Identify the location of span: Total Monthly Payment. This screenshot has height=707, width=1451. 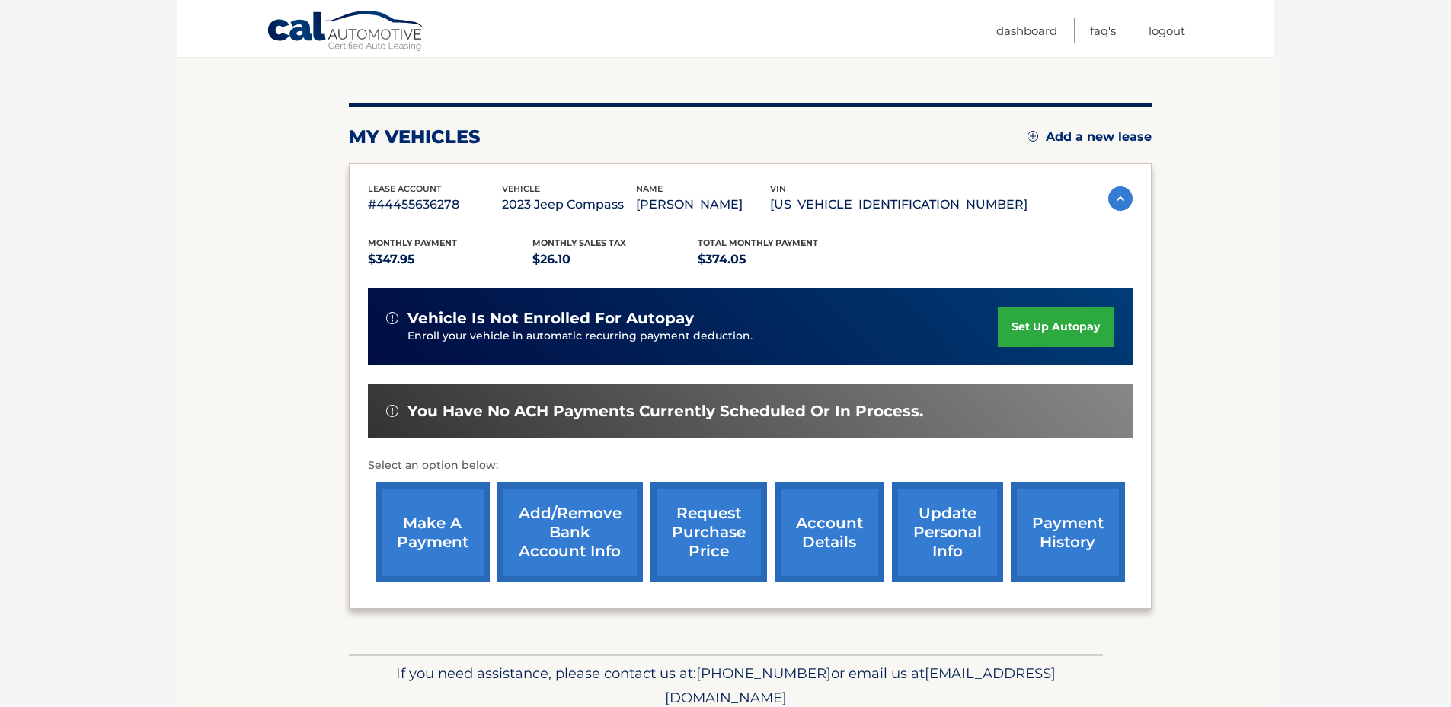
(758, 243).